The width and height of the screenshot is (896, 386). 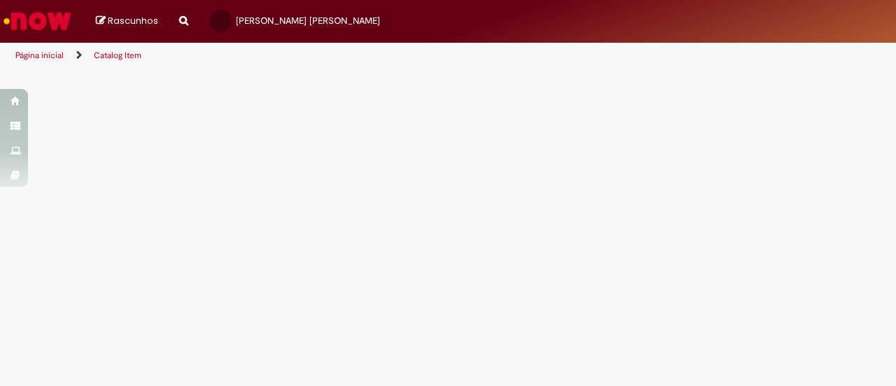 I want to click on ul: Trilhas de página, so click(x=298, y=55).